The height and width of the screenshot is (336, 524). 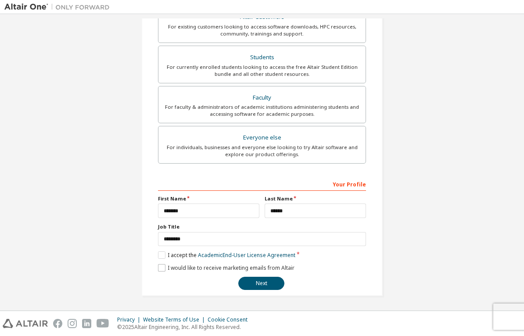 What do you see at coordinates (262, 184) in the screenshot?
I see `div: Your Profile` at bounding box center [262, 184].